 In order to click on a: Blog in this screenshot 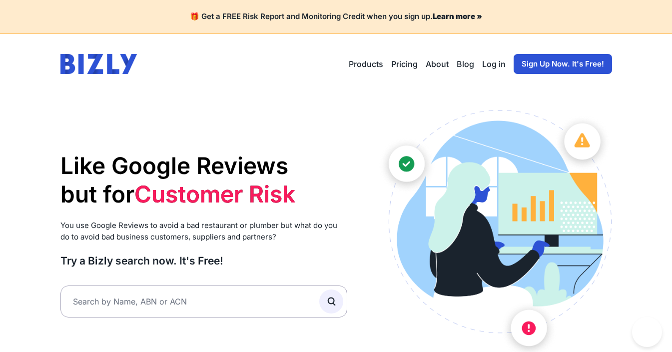, I will do `click(465, 64)`.